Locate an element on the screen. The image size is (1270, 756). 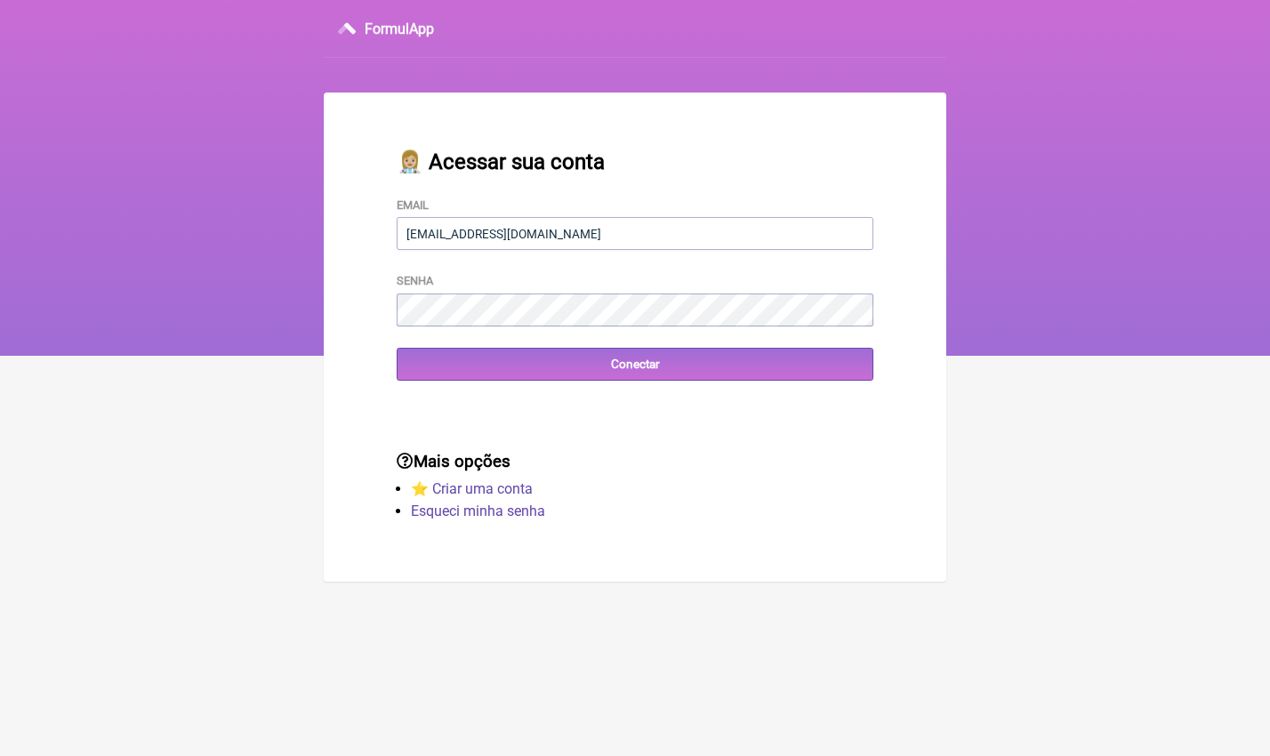
label: Senha is located at coordinates (414, 280).